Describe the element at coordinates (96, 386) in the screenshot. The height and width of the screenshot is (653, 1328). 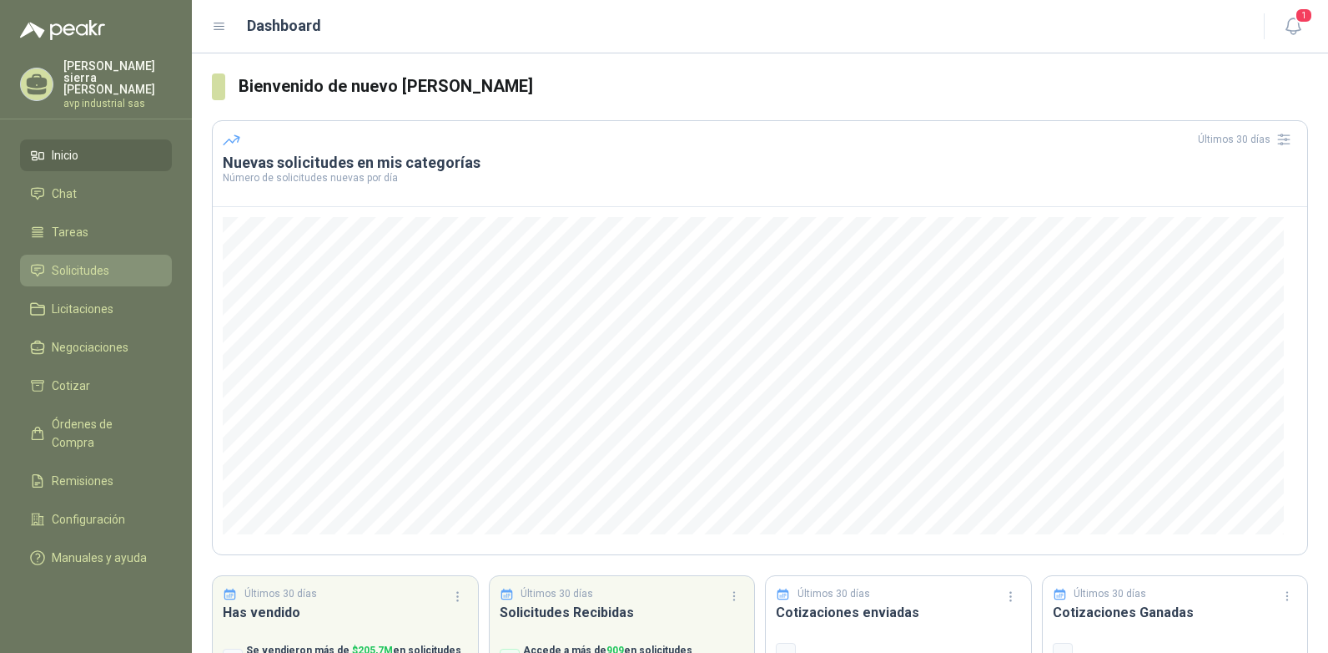
I see `a: Cotizar` at that location.